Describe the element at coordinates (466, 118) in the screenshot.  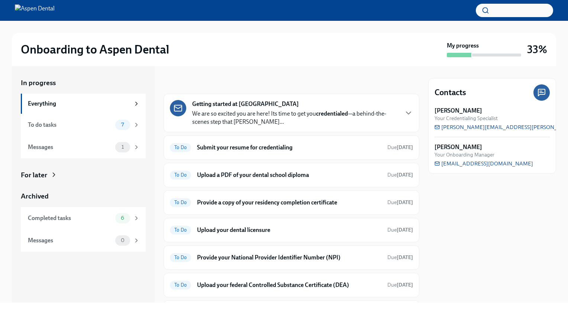
I see `span: Your Credentialing Specialist` at that location.